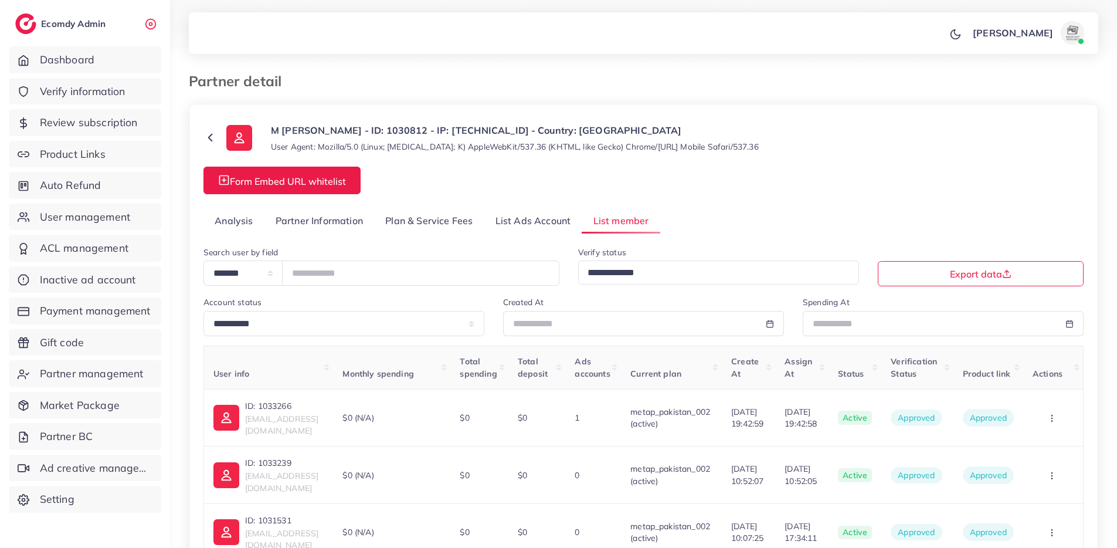  I want to click on a: Auto Refund, so click(85, 185).